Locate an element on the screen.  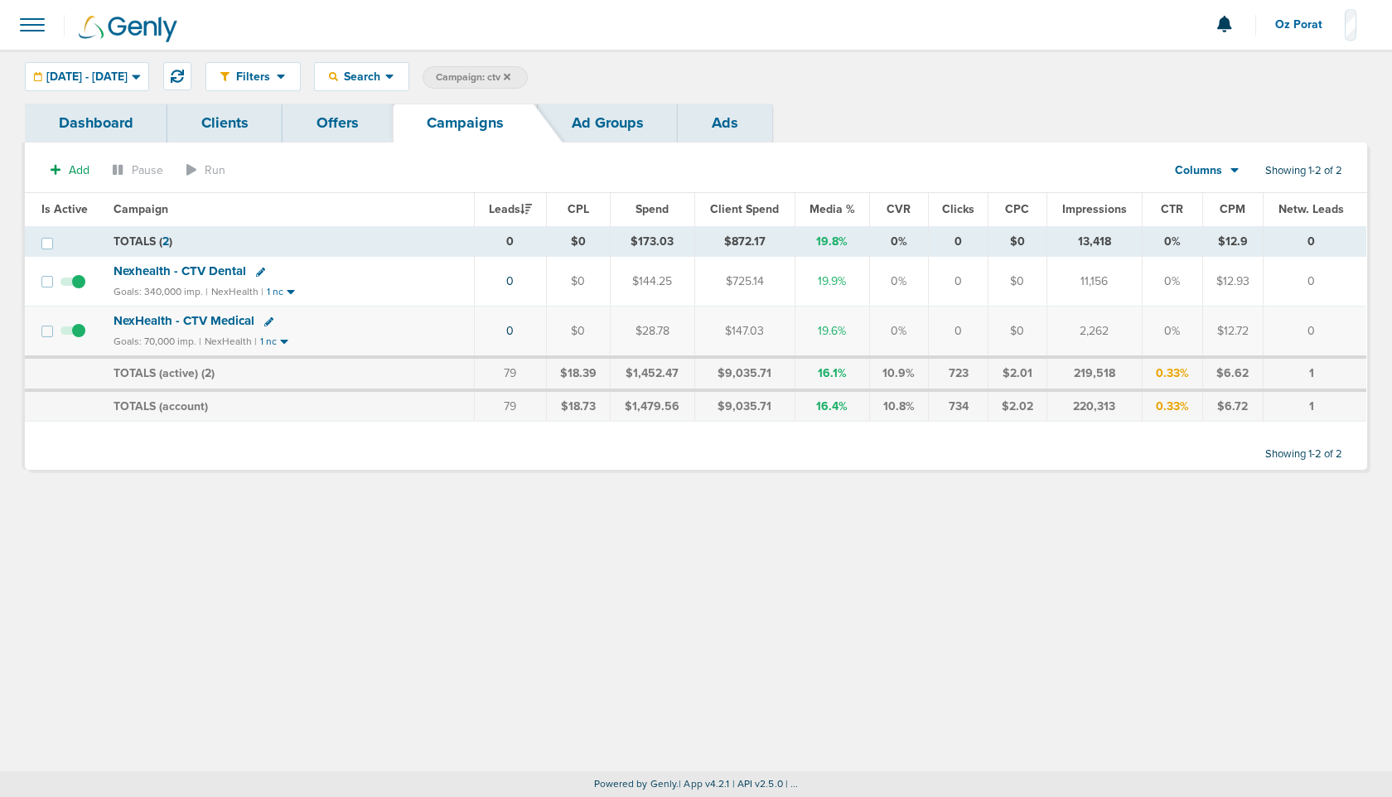
td: 19.8% is located at coordinates (832, 241).